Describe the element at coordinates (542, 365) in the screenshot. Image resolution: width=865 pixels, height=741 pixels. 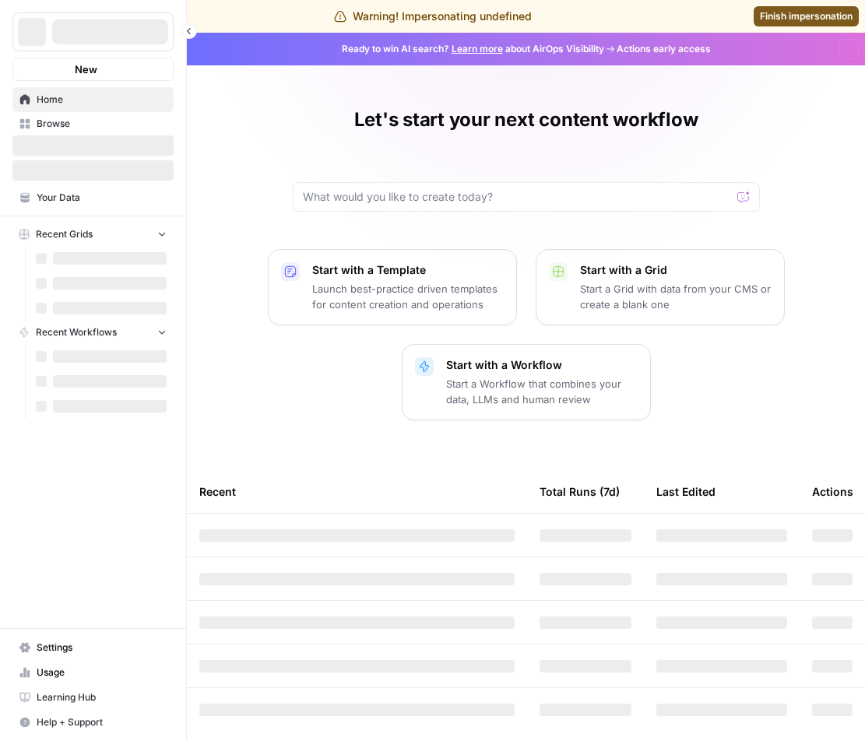
I see `p: Start with a Workflow` at that location.